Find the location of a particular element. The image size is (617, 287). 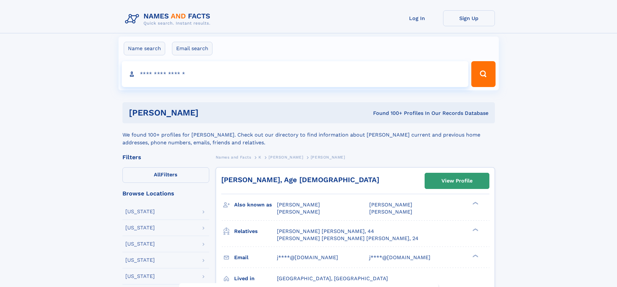

h3: Relatives is located at coordinates (256, 232).